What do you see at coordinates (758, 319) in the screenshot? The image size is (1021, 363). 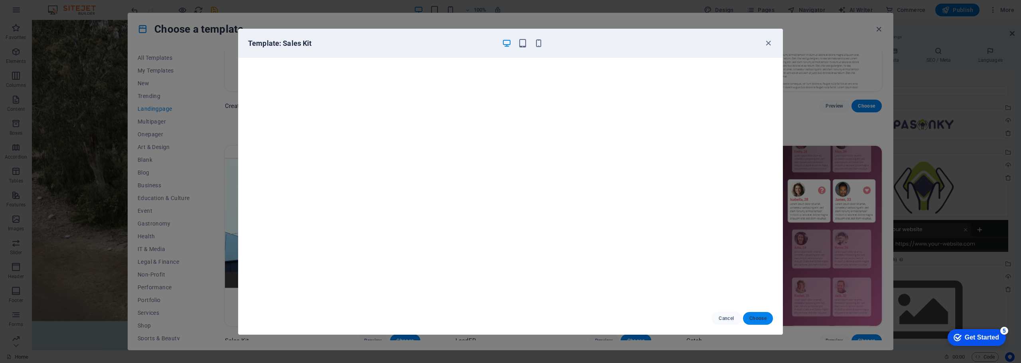 I see `span: Choose` at bounding box center [758, 319].